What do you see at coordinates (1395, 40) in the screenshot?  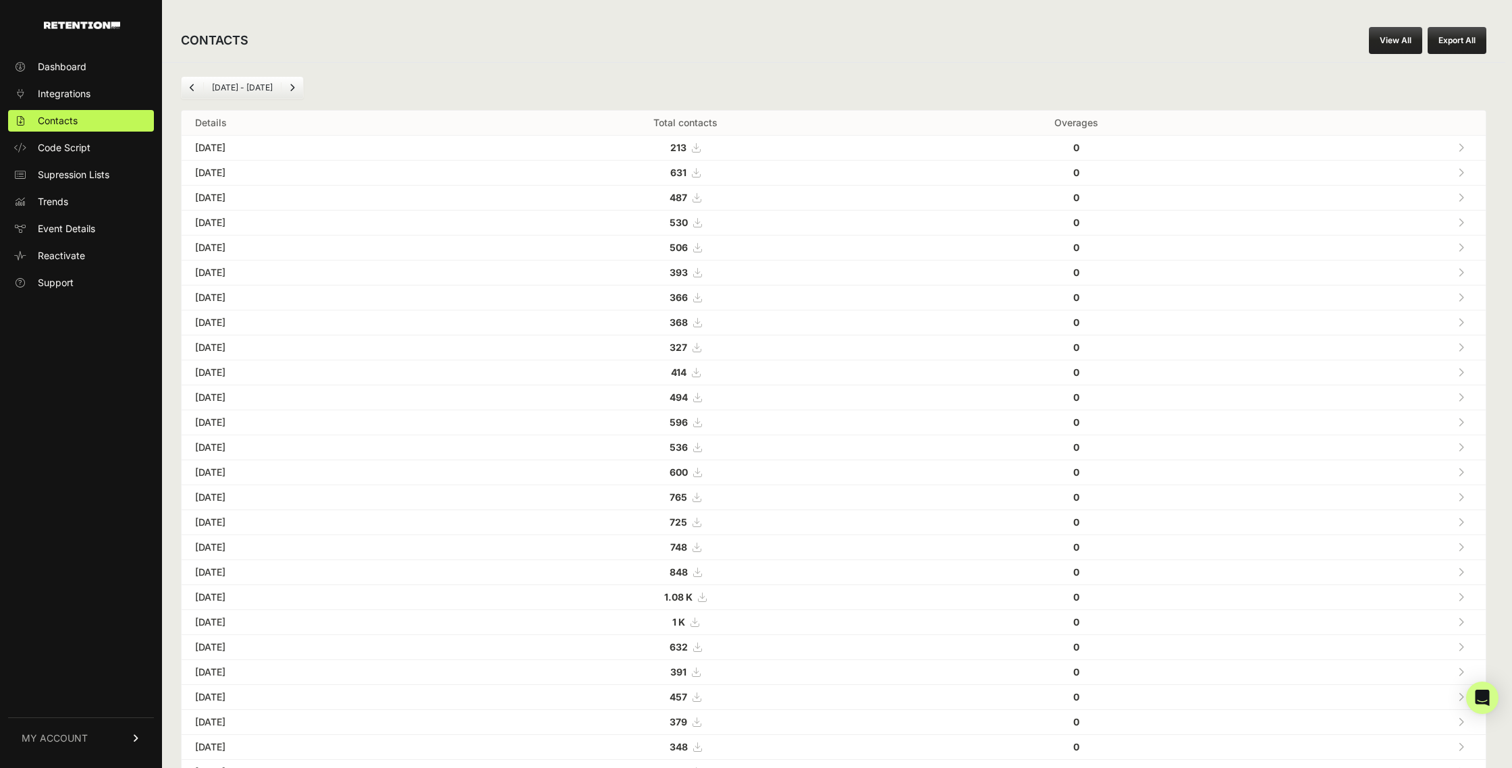 I see `a: View All` at bounding box center [1395, 40].